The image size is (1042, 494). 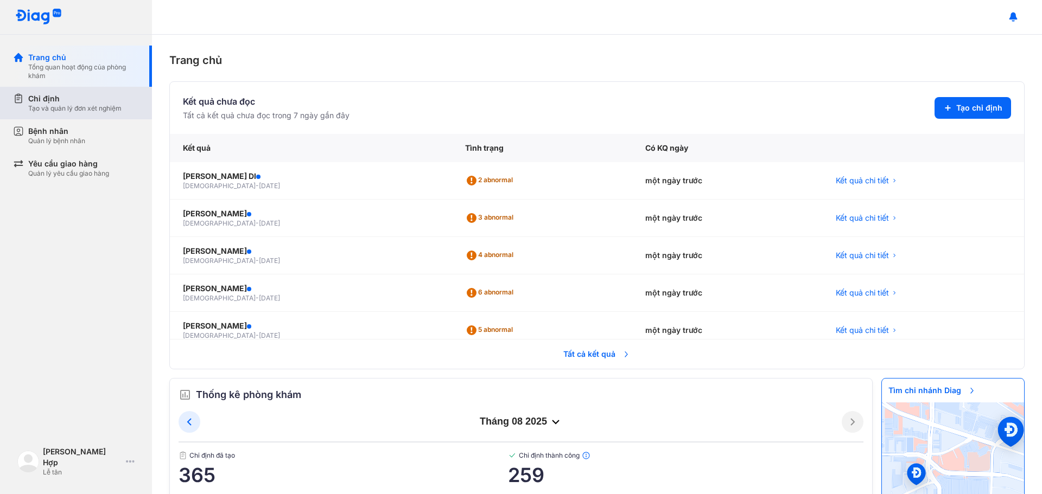 I want to click on div: 4 abnormal, so click(x=491, y=255).